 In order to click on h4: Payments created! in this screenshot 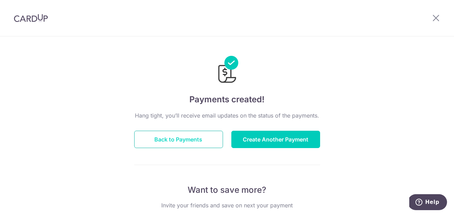, I will do `click(227, 100)`.